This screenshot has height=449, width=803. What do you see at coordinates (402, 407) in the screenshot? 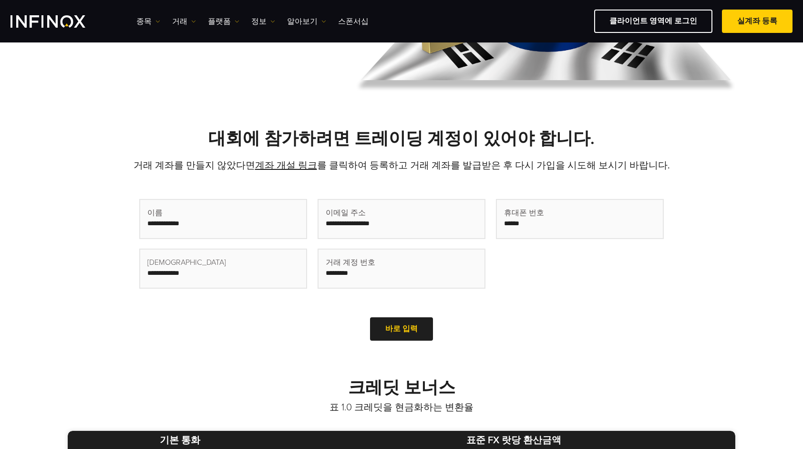
I see `p: 표 1.0 크레딧을 현금화하는 변환율` at bounding box center [402, 407].